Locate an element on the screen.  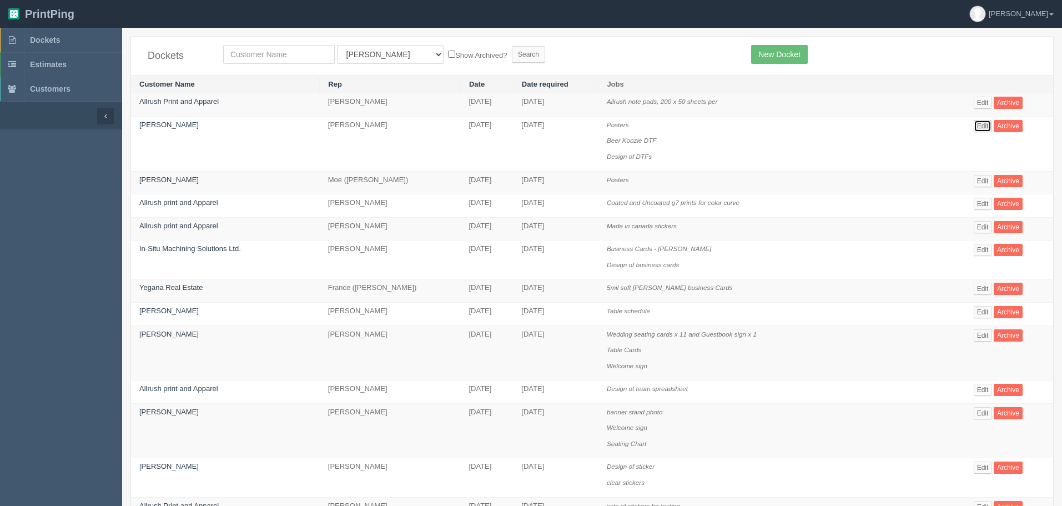
a: In-Situ Machining Solutions Ltd. is located at coordinates (190, 248).